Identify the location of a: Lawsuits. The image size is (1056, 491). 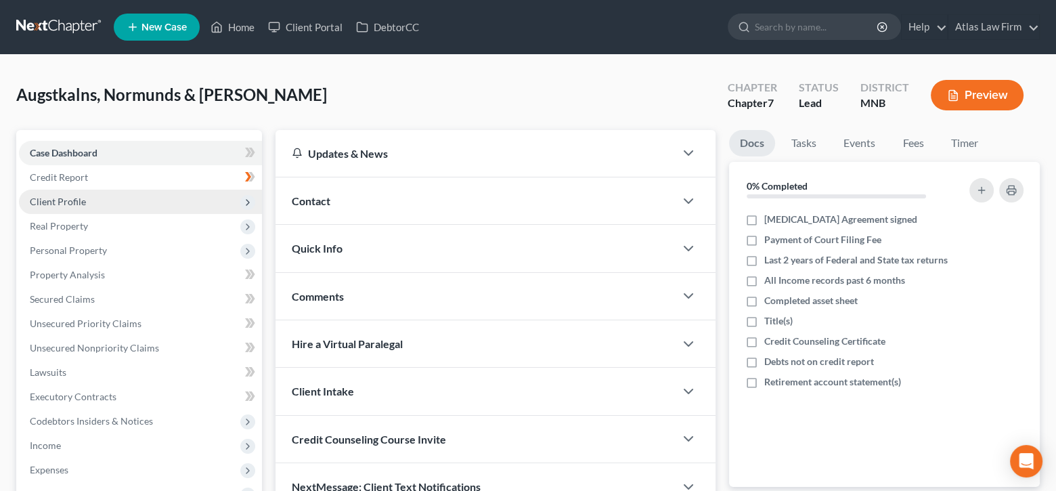
(140, 372).